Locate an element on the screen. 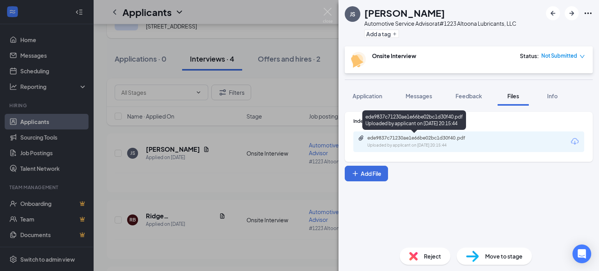  button: ArrowLeftNew is located at coordinates (553, 13).